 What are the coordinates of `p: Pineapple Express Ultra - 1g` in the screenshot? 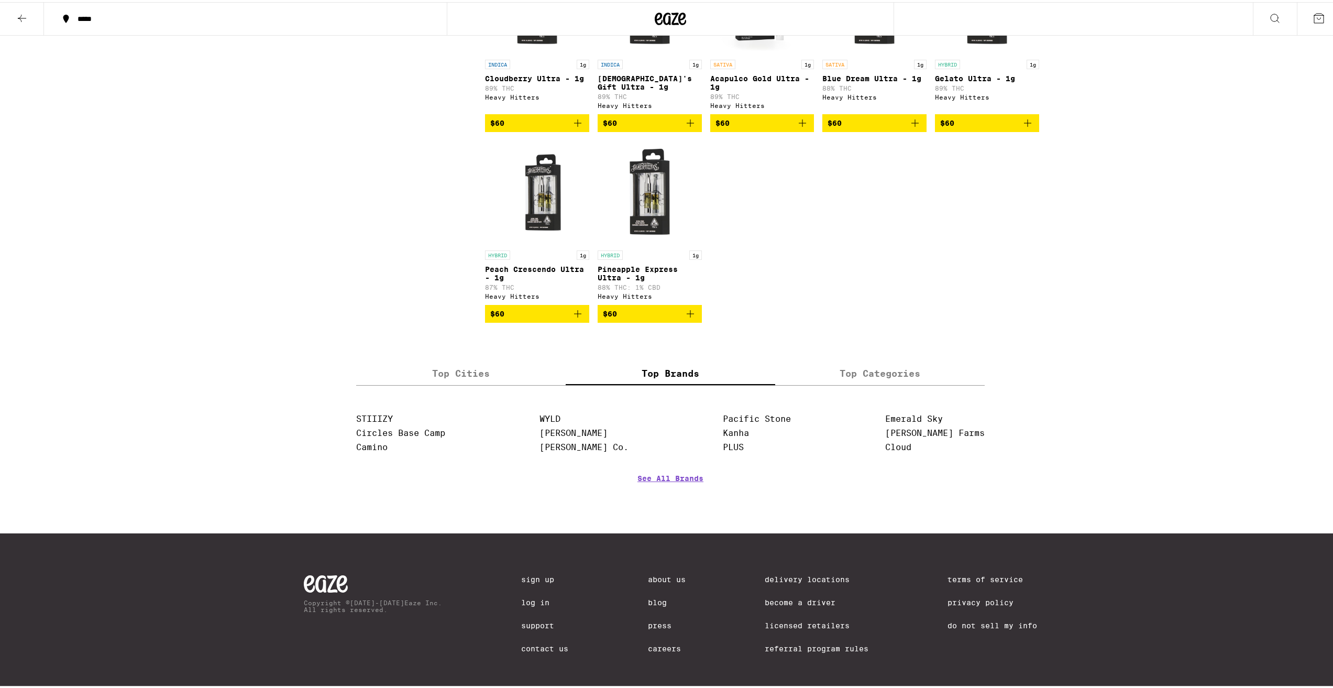 It's located at (649, 271).